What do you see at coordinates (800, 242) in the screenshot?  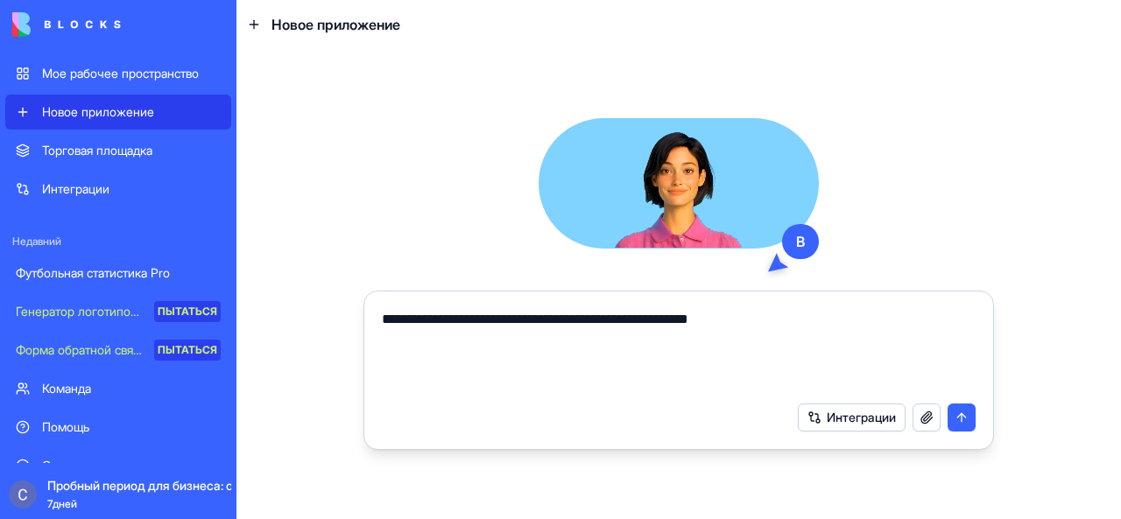 I see `font: В` at bounding box center [800, 242].